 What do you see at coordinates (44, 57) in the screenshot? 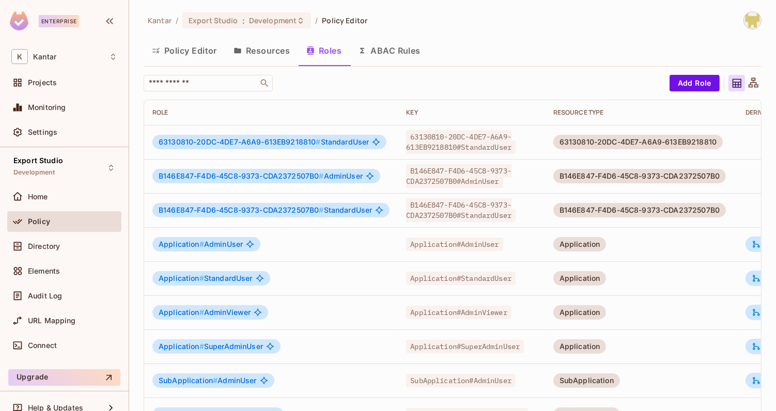
I see `span: Workspace: Kantar` at bounding box center [44, 57].